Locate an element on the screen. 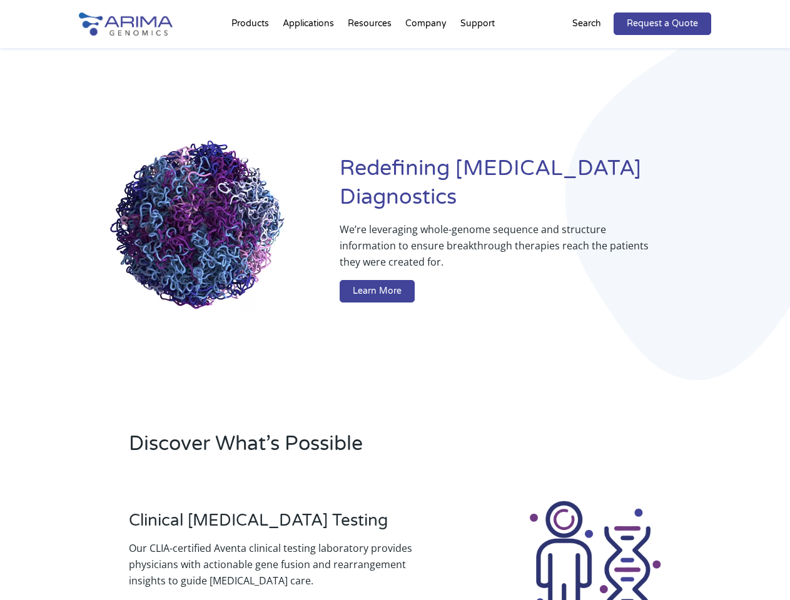 The width and height of the screenshot is (790, 600). p: Our CLIA-certified Aventa clinical testing laboratory provides physicians with actionable gene fu... is located at coordinates (286, 565).